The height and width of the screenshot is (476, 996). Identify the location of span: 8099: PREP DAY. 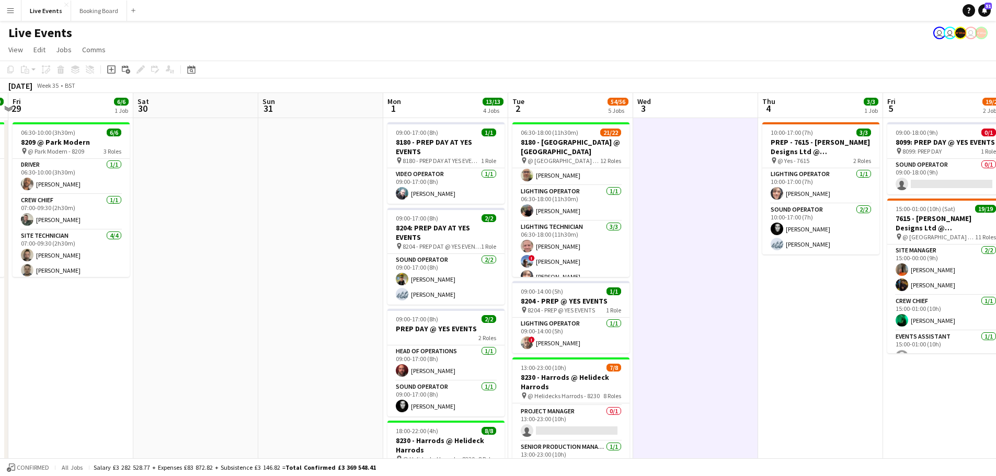
(921, 151).